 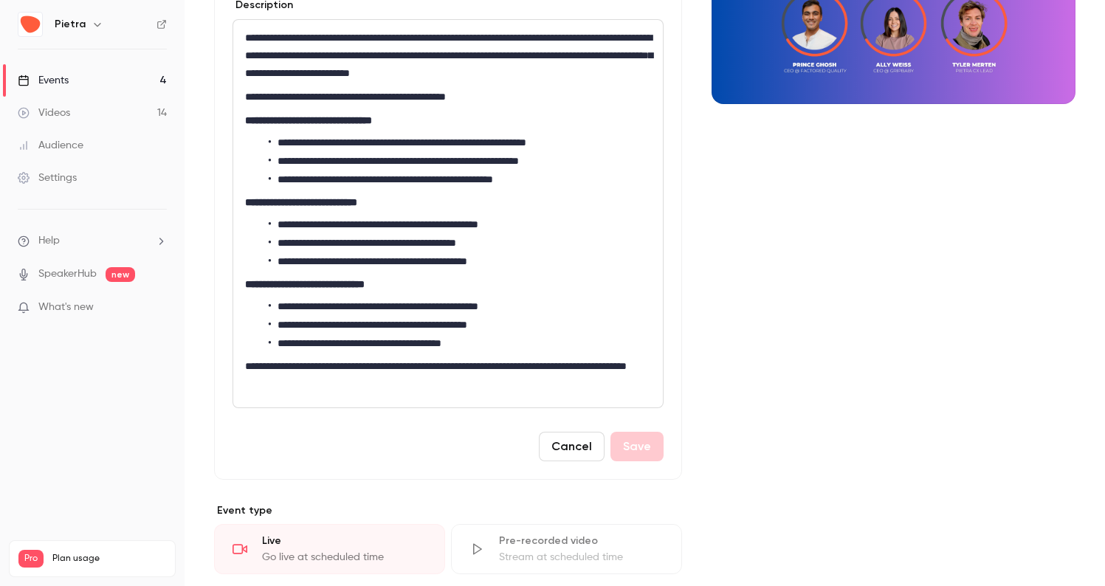 I want to click on span: new, so click(x=120, y=275).